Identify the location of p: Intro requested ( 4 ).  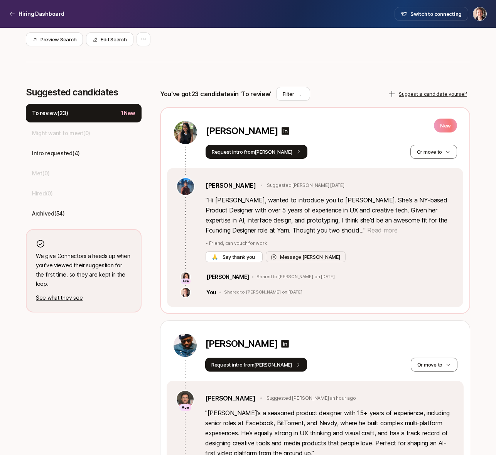
(56, 153).